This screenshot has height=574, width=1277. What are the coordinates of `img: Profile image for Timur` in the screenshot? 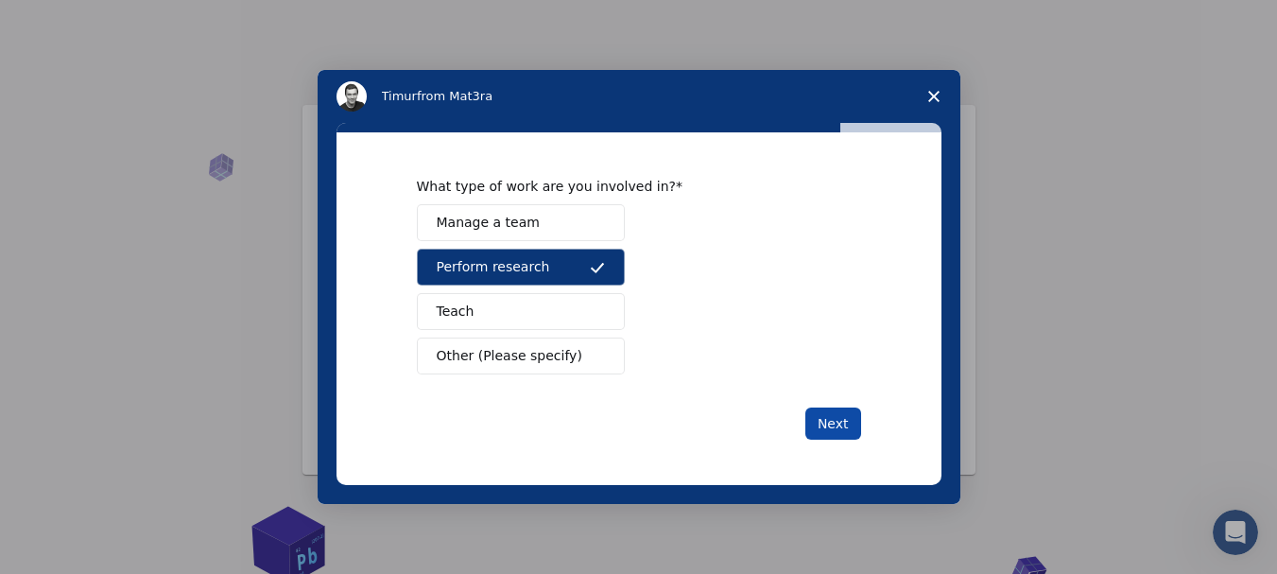 It's located at (351, 96).